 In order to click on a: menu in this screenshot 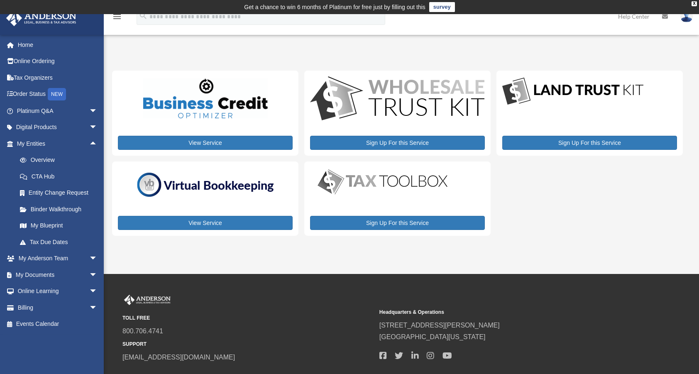, I will do `click(117, 18)`.